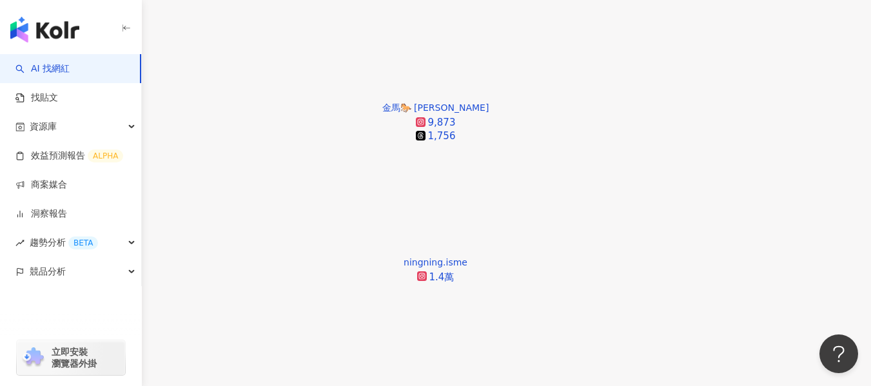 This screenshot has height=386, width=871. Describe the element at coordinates (44, 30) in the screenshot. I see `img: logo` at that location.